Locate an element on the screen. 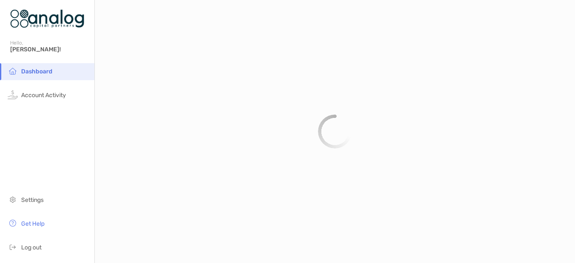 The image size is (575, 263). img: get-help icon is located at coordinates (13, 223).